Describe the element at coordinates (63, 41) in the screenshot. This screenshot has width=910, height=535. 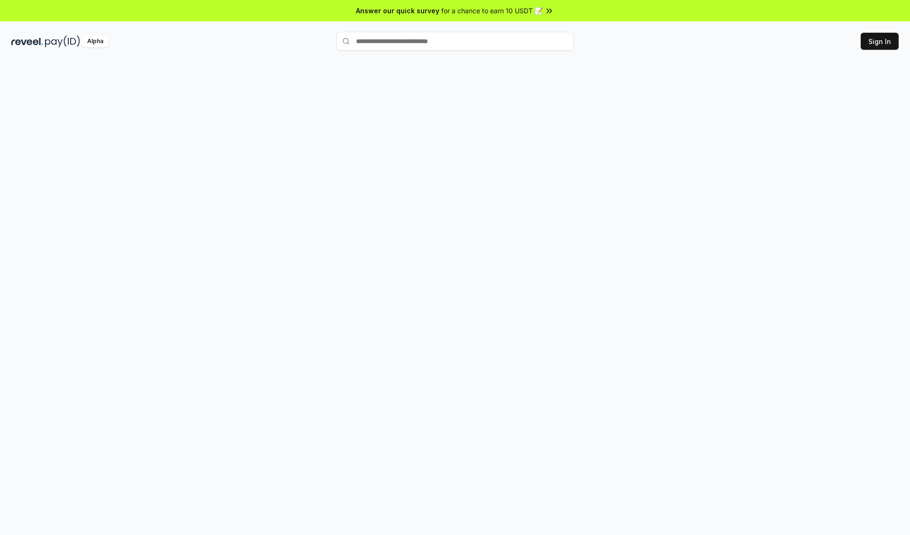
I see `img: pay_id` at that location.